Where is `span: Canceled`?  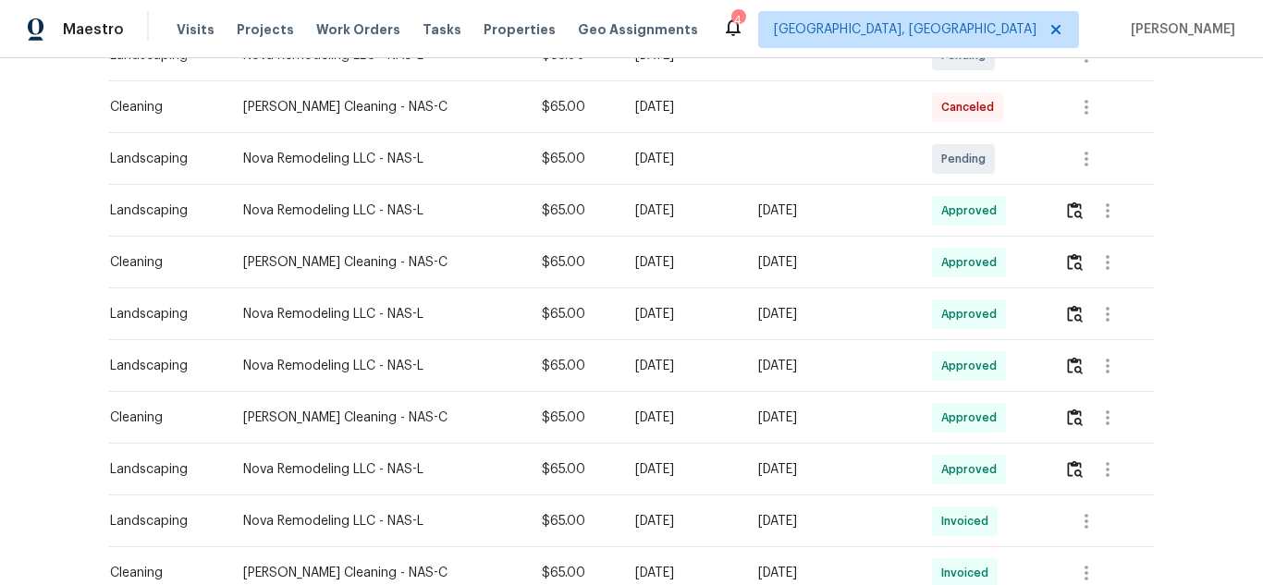 span: Canceled is located at coordinates (971, 107).